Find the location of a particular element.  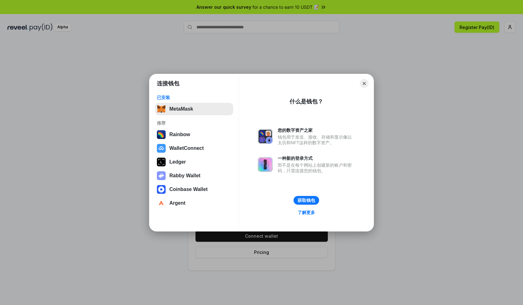

div: 推荐 is located at coordinates (194, 123).